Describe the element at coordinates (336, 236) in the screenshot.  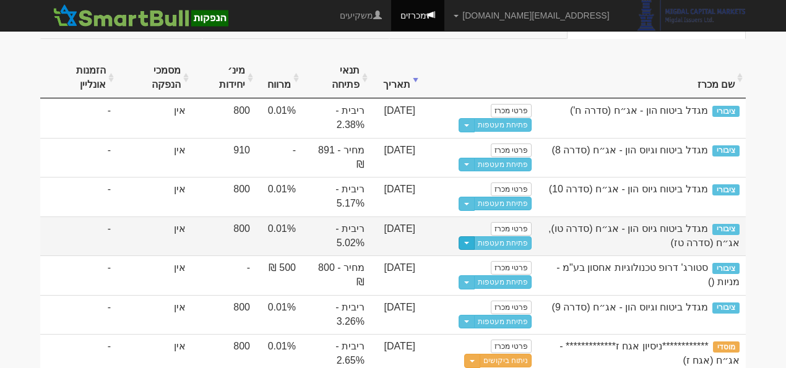
I see `td: ריבית - 5.02%` at that location.